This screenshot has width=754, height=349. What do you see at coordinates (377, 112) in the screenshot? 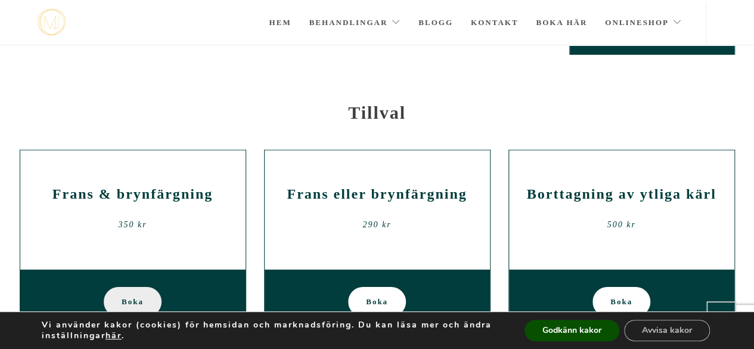
I see `strong: Tillval` at bounding box center [377, 112].